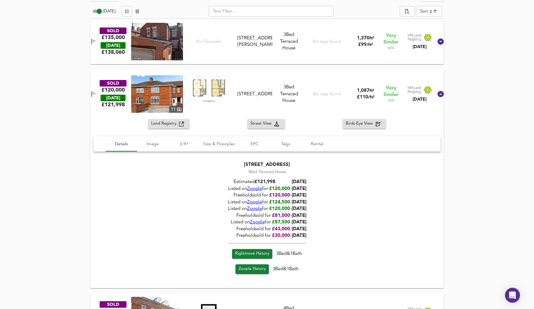 The image size is (534, 309). What do you see at coordinates (184, 144) in the screenshot?
I see `span: £/ft²` at bounding box center [184, 144].